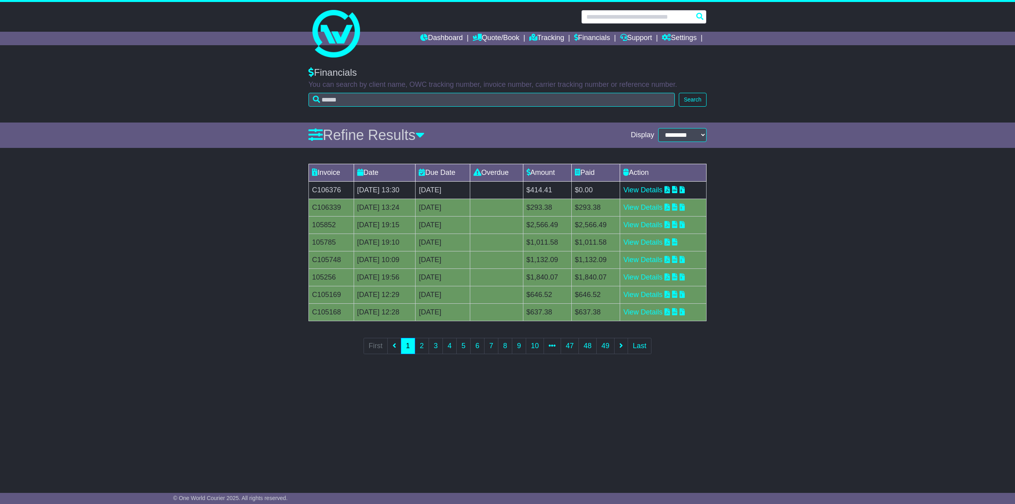 This screenshot has height=504, width=1015. What do you see at coordinates (332, 225) in the screenshot?
I see `td: 105852` at bounding box center [332, 225].